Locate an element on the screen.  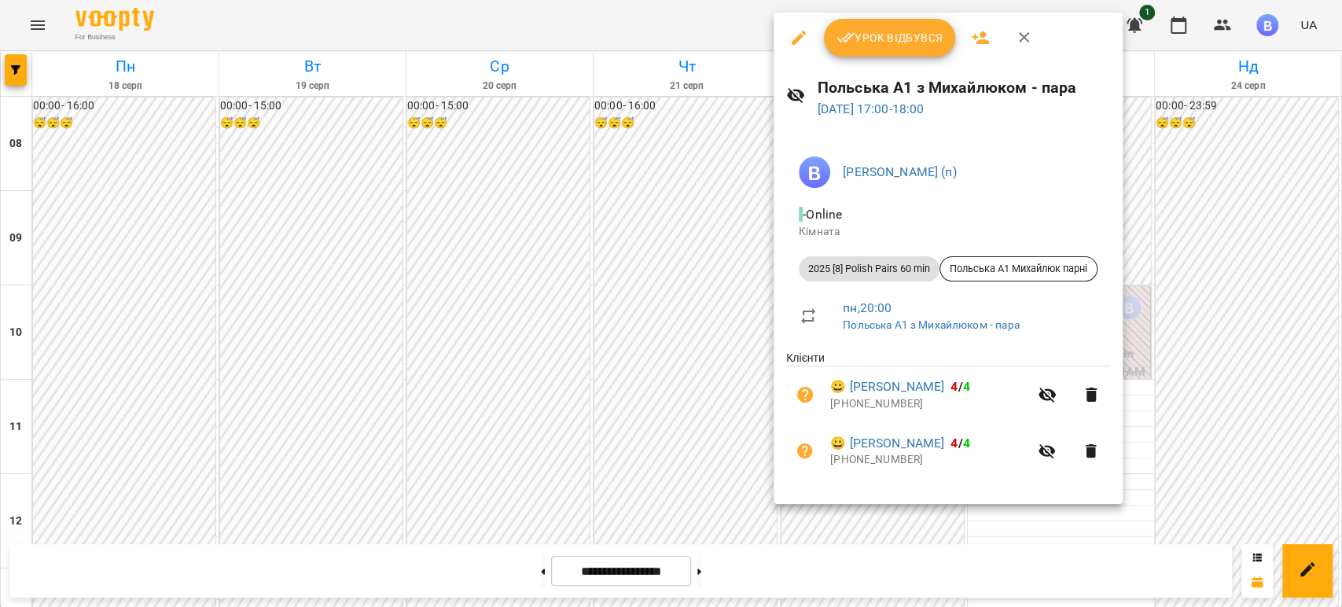
h6: Польська А1 з Михайлюком - пара is located at coordinates (964, 87).